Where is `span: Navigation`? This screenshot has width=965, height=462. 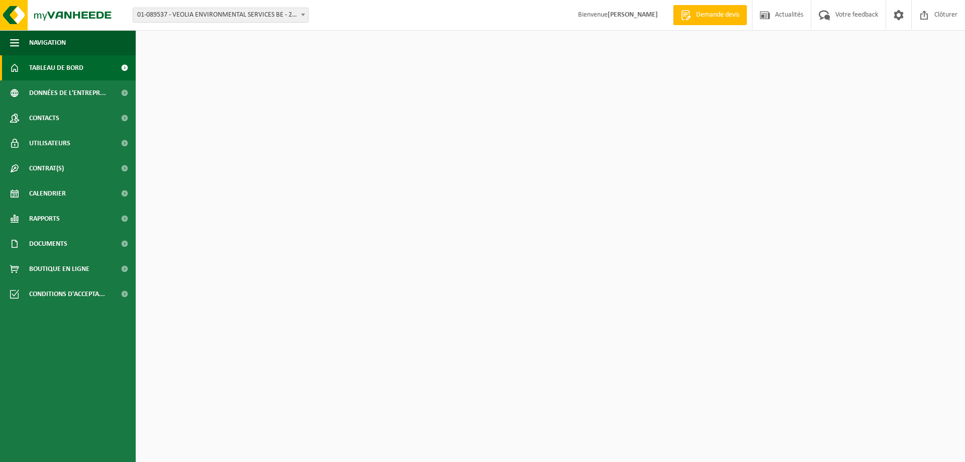 span: Navigation is located at coordinates (47, 43).